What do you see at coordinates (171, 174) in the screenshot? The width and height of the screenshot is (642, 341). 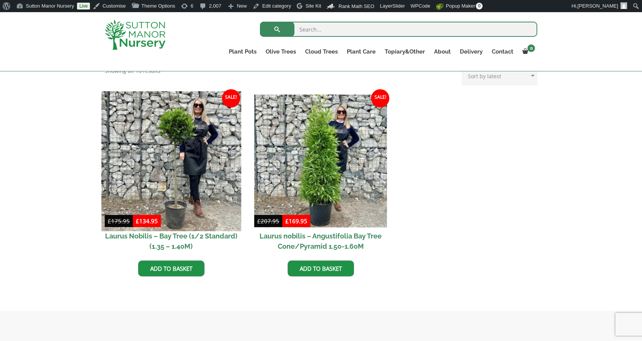 I see `a: Sale! Laurus Nobilis – Bay Tree (1/2 Standard) (1.35 – 1.40M)` at bounding box center [171, 174].